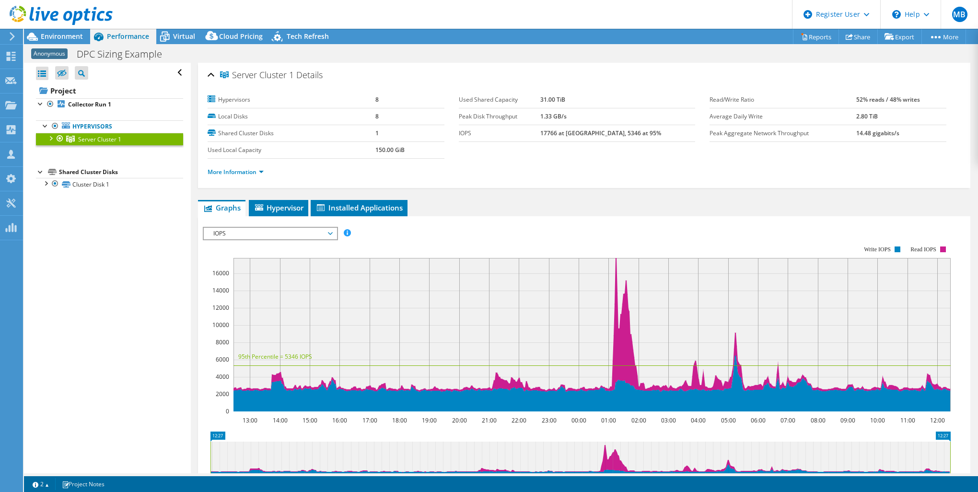 The height and width of the screenshot is (492, 978). What do you see at coordinates (221, 307) in the screenshot?
I see `text: 12000` at bounding box center [221, 307].